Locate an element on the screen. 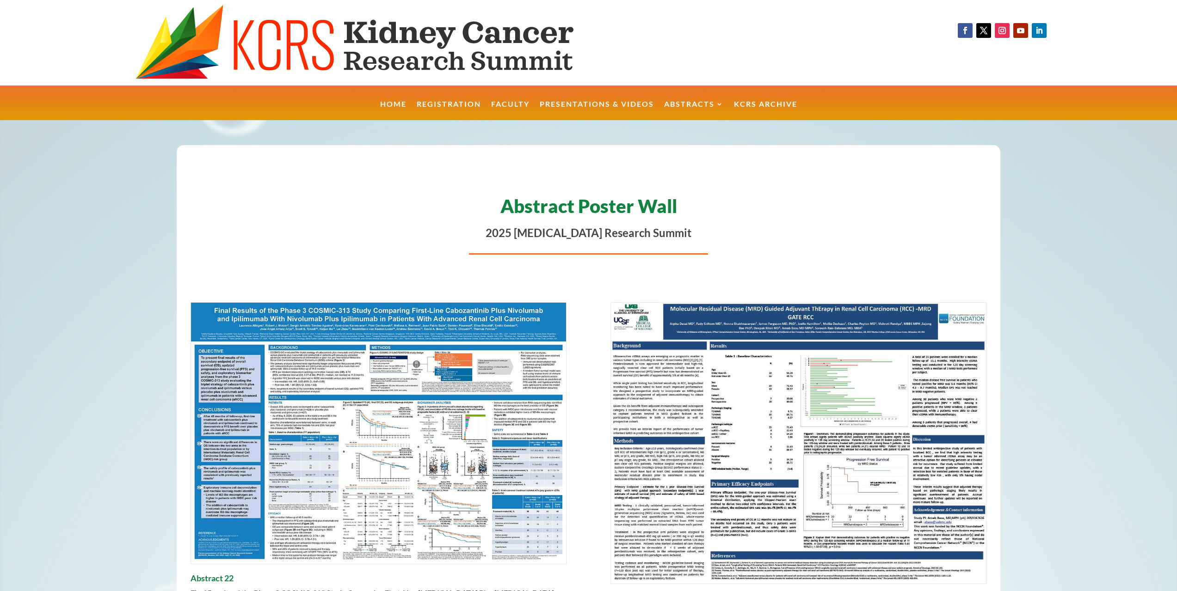 Image resolution: width=1177 pixels, height=591 pixels. h4: Abstract 22 is located at coordinates (378, 581).